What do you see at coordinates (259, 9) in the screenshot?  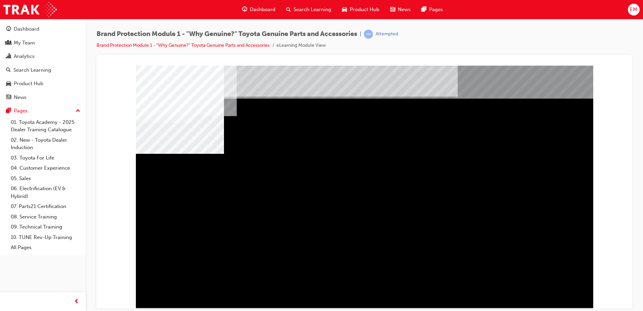 I see `a: guage-iconDashboard` at bounding box center [259, 9].